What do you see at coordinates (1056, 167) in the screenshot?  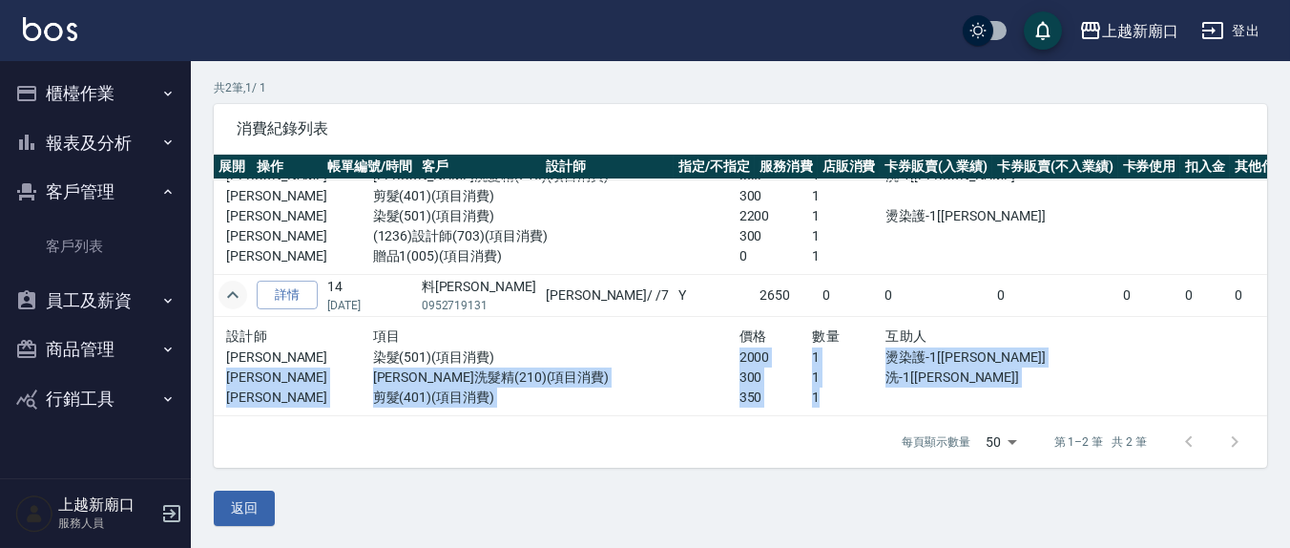 I see `th: 卡券販賣(不入業績)` at bounding box center [1056, 167].